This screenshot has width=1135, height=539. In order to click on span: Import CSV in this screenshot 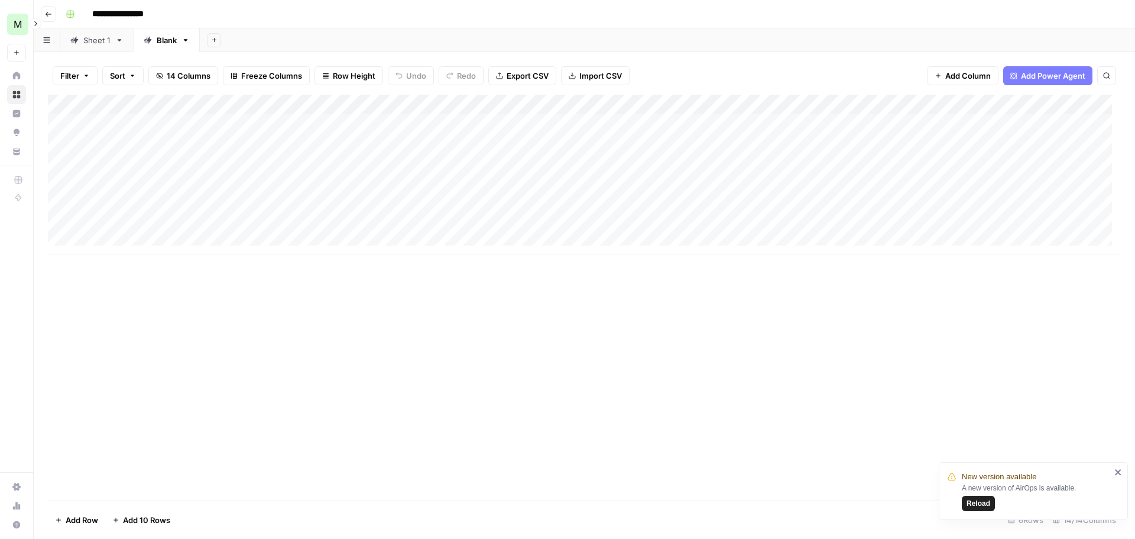, I will do `click(601, 76)`.